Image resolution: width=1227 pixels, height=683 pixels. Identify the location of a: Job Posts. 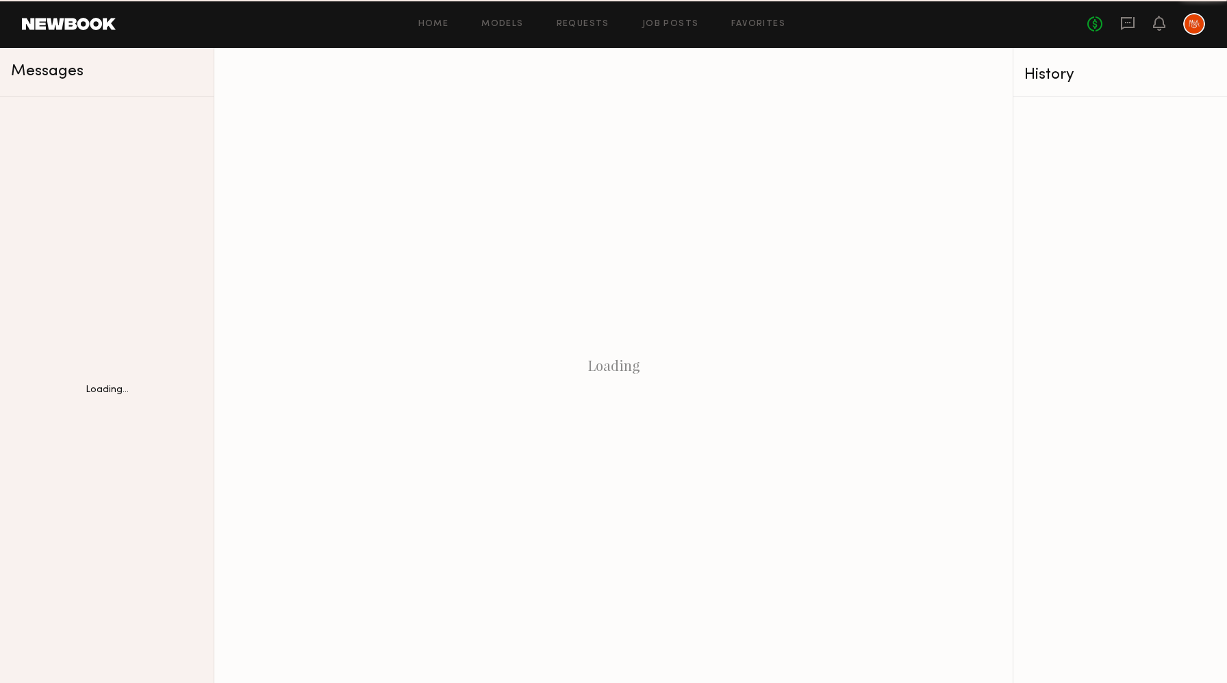
(670, 24).